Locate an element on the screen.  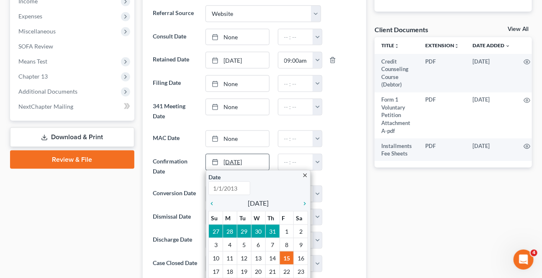
td: 31 is located at coordinates (272, 231).